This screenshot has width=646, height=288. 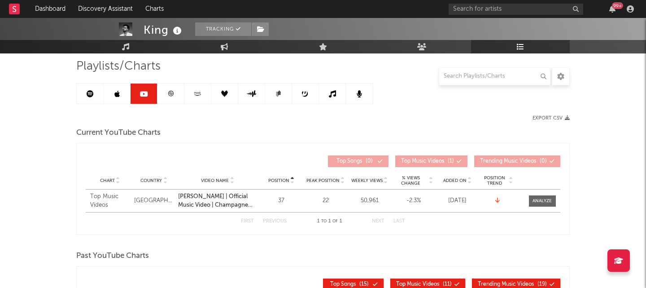 I want to click on span: Position Trend, so click(x=495, y=180).